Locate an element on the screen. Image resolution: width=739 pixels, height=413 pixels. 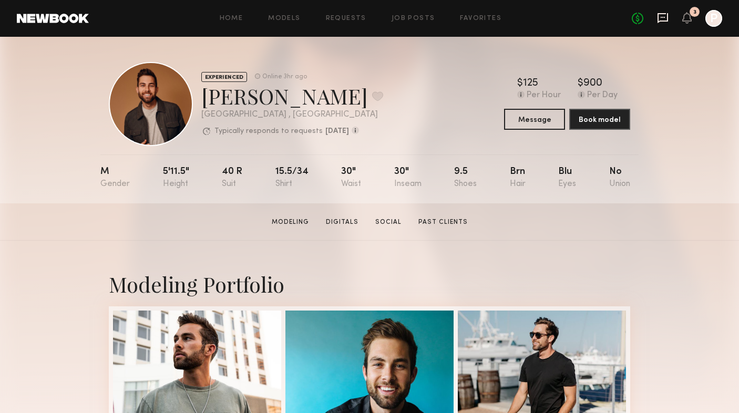
div: Brn is located at coordinates (518, 178).